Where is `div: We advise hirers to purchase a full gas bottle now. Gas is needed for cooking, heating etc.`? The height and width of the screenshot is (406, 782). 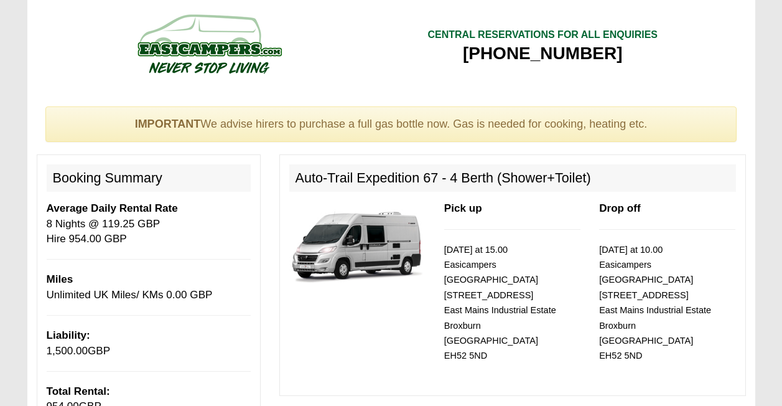
div: We advise hirers to purchase a full gas bottle now. Gas is needed for cooking, heating etc. is located at coordinates (391, 124).